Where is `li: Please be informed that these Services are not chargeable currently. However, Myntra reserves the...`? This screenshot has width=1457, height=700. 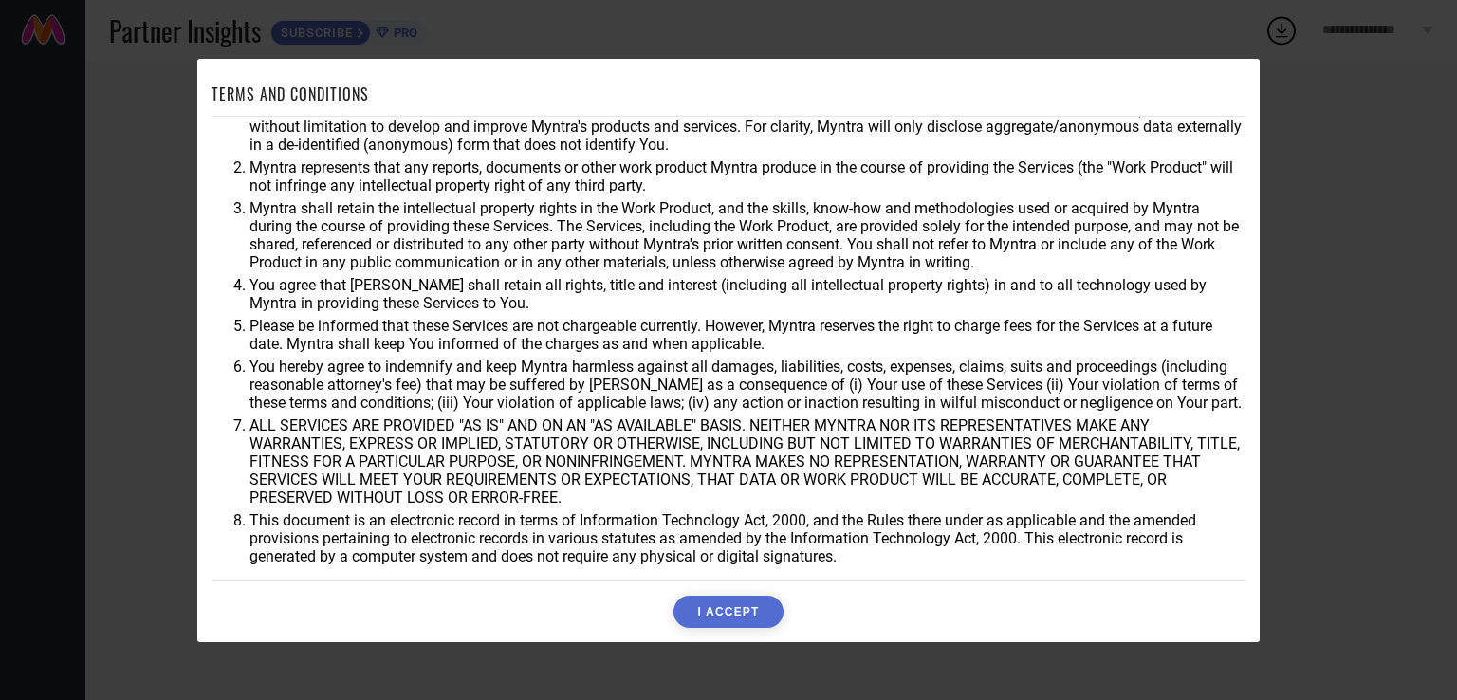
li: Please be informed that these Services are not chargeable currently. However, Myntra reserves the... is located at coordinates (747, 335).